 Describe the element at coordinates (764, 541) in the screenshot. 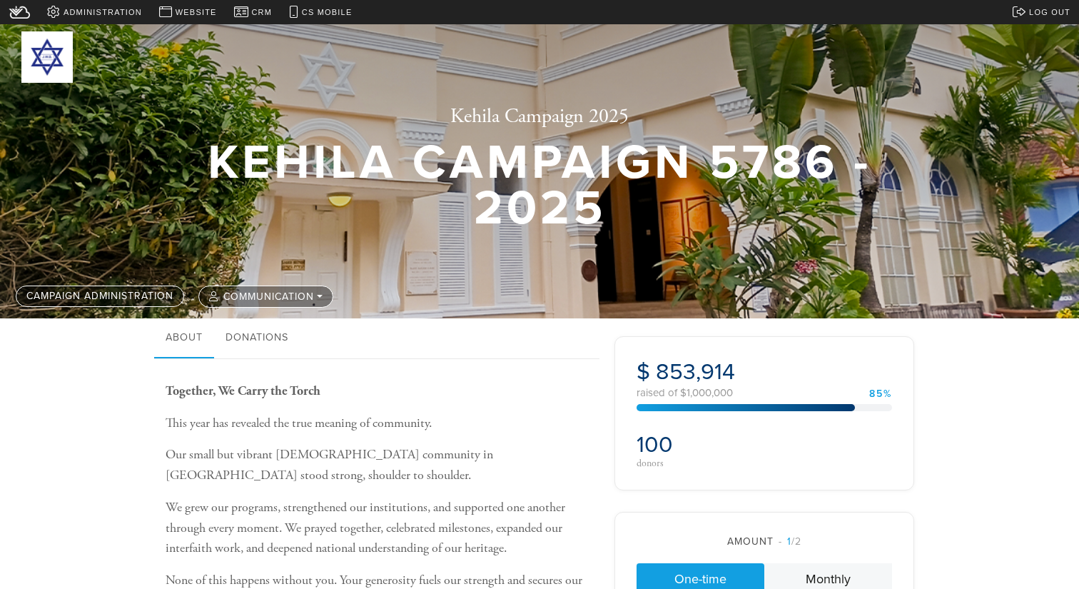

I see `div: Amount` at that location.